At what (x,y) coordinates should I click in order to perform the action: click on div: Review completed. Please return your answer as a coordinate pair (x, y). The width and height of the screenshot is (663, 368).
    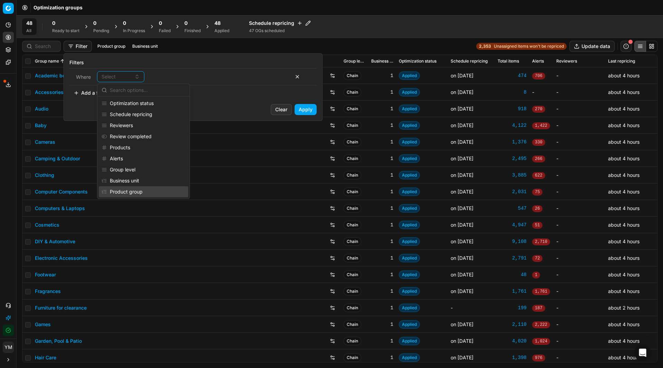
    Looking at the image, I should click on (143, 136).